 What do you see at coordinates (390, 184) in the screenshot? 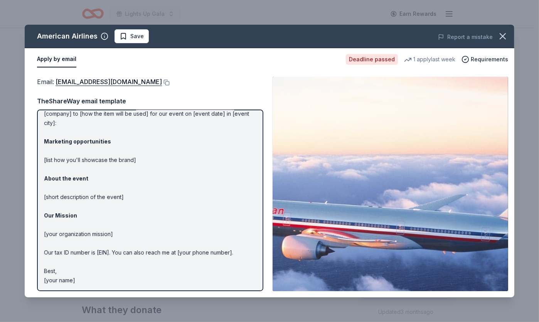
I see `img: Image for American Airlines` at bounding box center [390, 184].